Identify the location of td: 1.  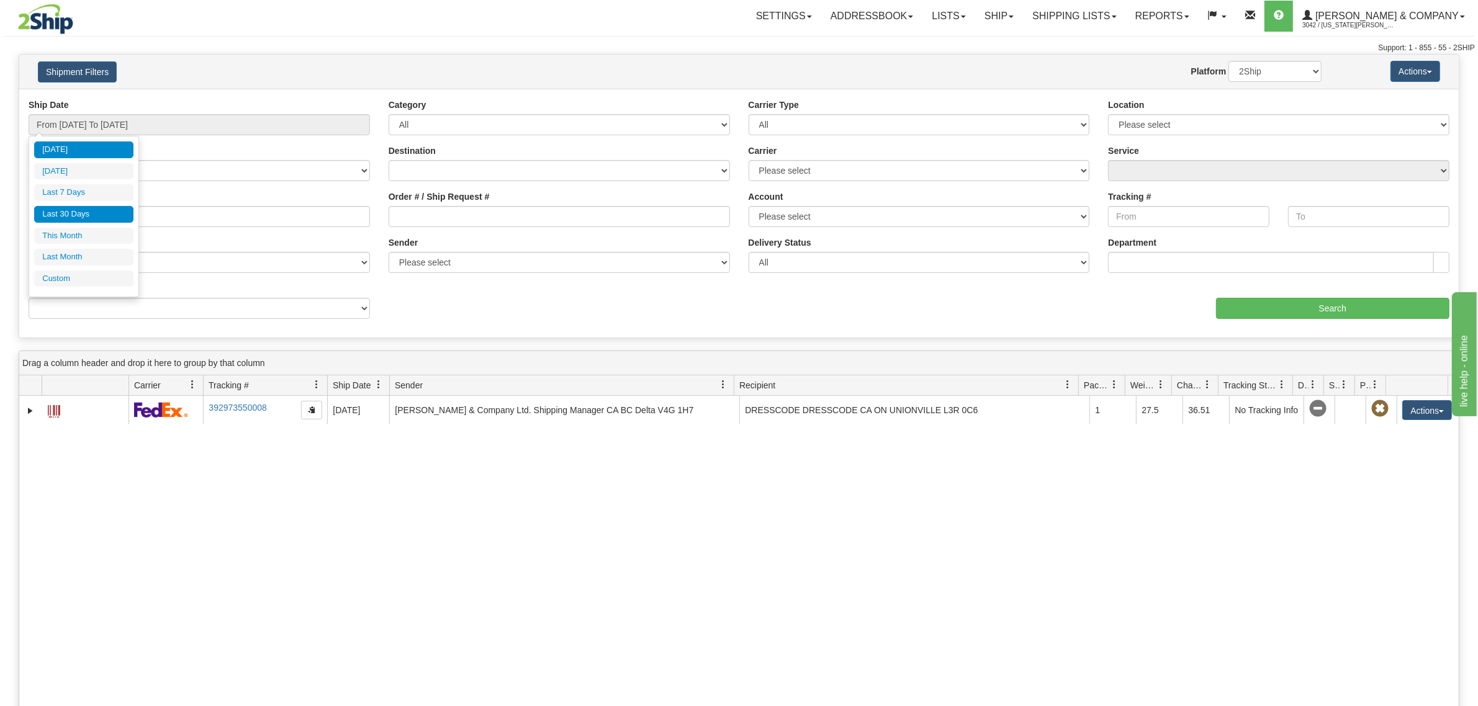
(1113, 410).